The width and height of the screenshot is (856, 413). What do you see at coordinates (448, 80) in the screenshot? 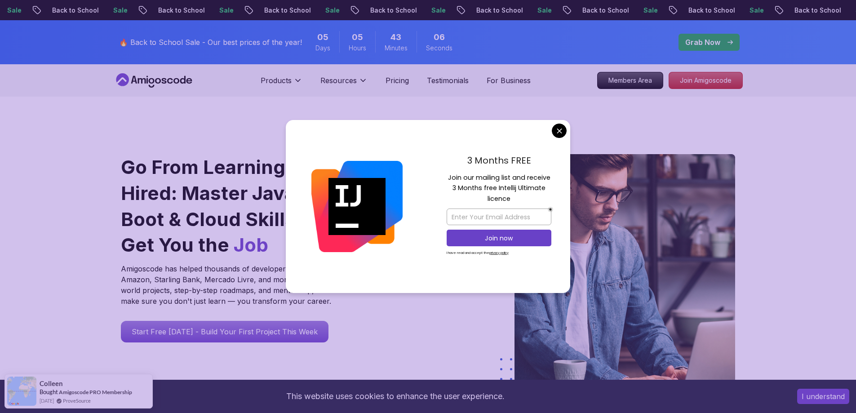
I see `a: Testimonials` at bounding box center [448, 80].